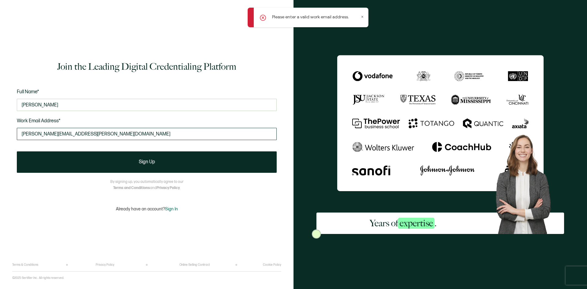 The height and width of the screenshot is (289, 587). I want to click on img: Sertifier Signup, so click(316, 234).